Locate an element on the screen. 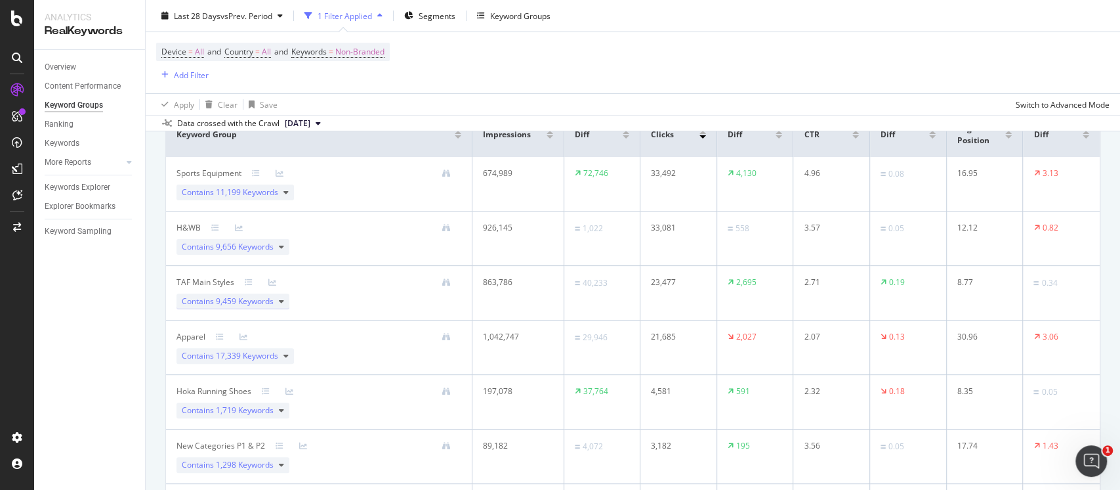  span: 2025 Sep. 8th is located at coordinates (297, 123).